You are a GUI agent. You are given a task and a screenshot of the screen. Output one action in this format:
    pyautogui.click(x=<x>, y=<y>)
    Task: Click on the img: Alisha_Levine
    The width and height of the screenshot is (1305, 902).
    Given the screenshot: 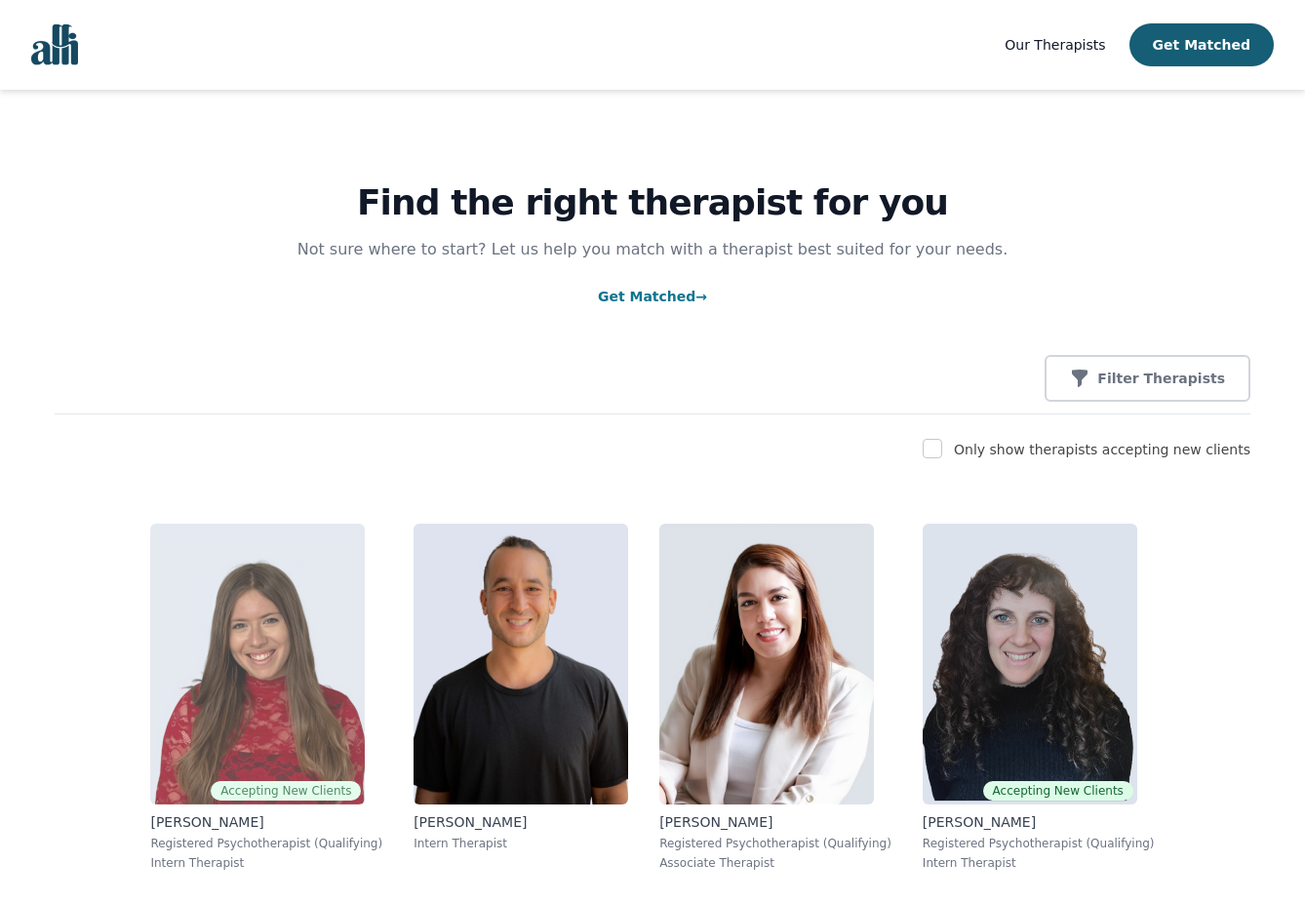 What is the action you would take?
    pyautogui.click(x=257, y=664)
    